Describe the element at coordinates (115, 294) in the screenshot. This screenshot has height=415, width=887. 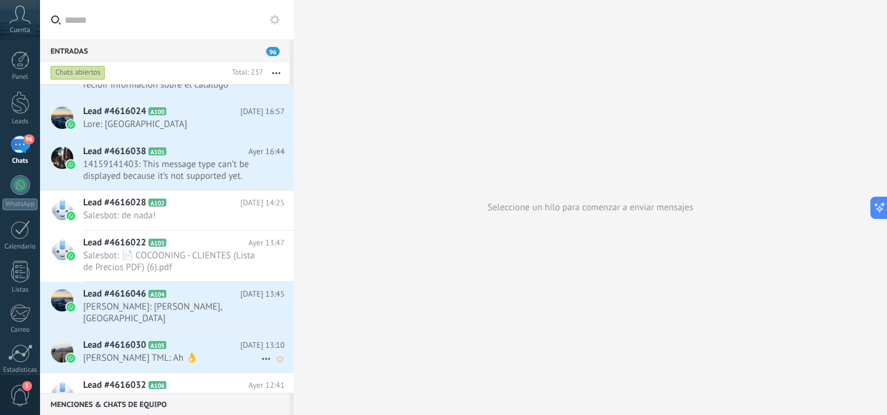
I see `span: Lead #4616046` at that location.